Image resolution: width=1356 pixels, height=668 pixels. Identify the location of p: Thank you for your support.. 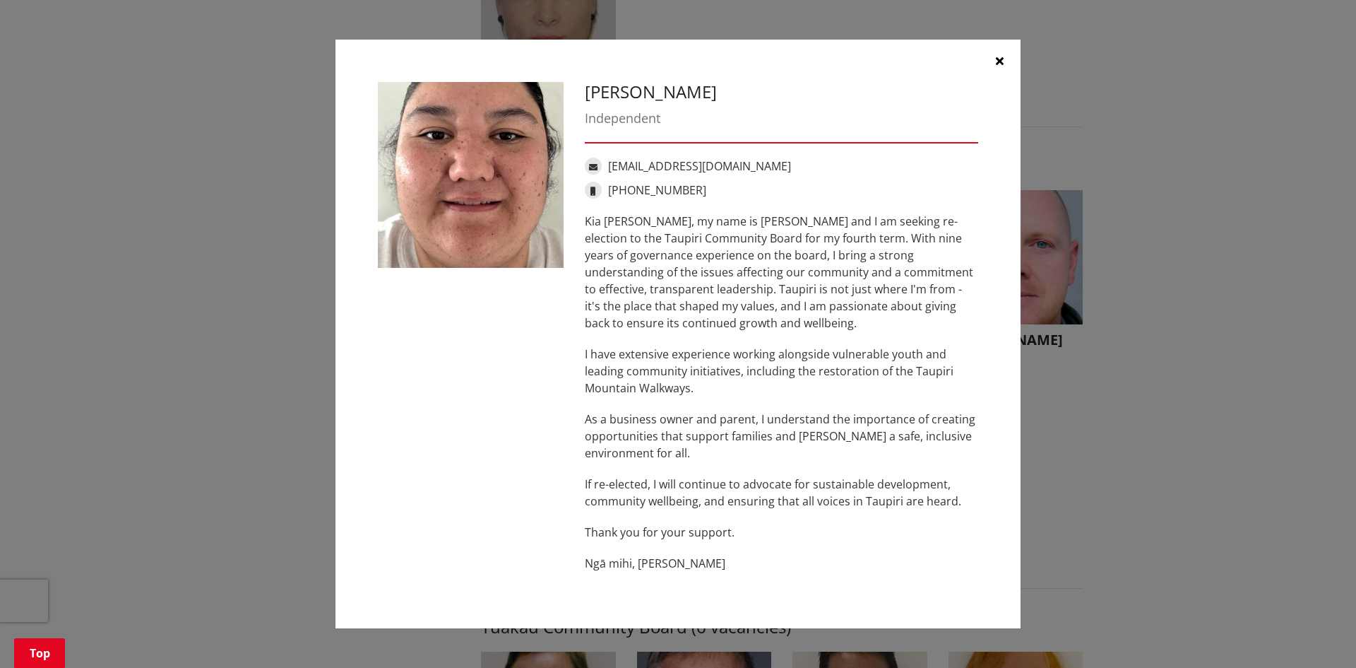
(781, 532).